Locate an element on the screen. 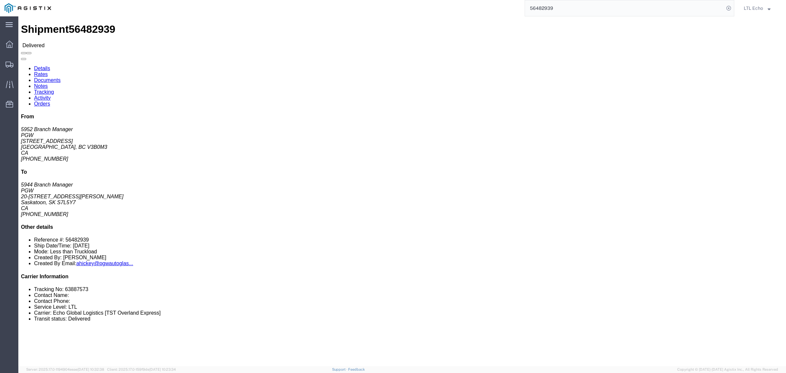 This screenshot has height=373, width=786. span: LTL Echo is located at coordinates (753, 8).